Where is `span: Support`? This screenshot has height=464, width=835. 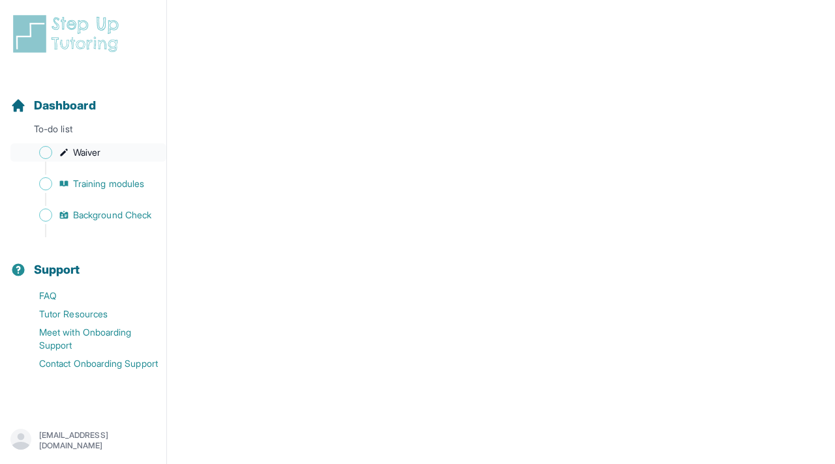
span: Support is located at coordinates (57, 270).